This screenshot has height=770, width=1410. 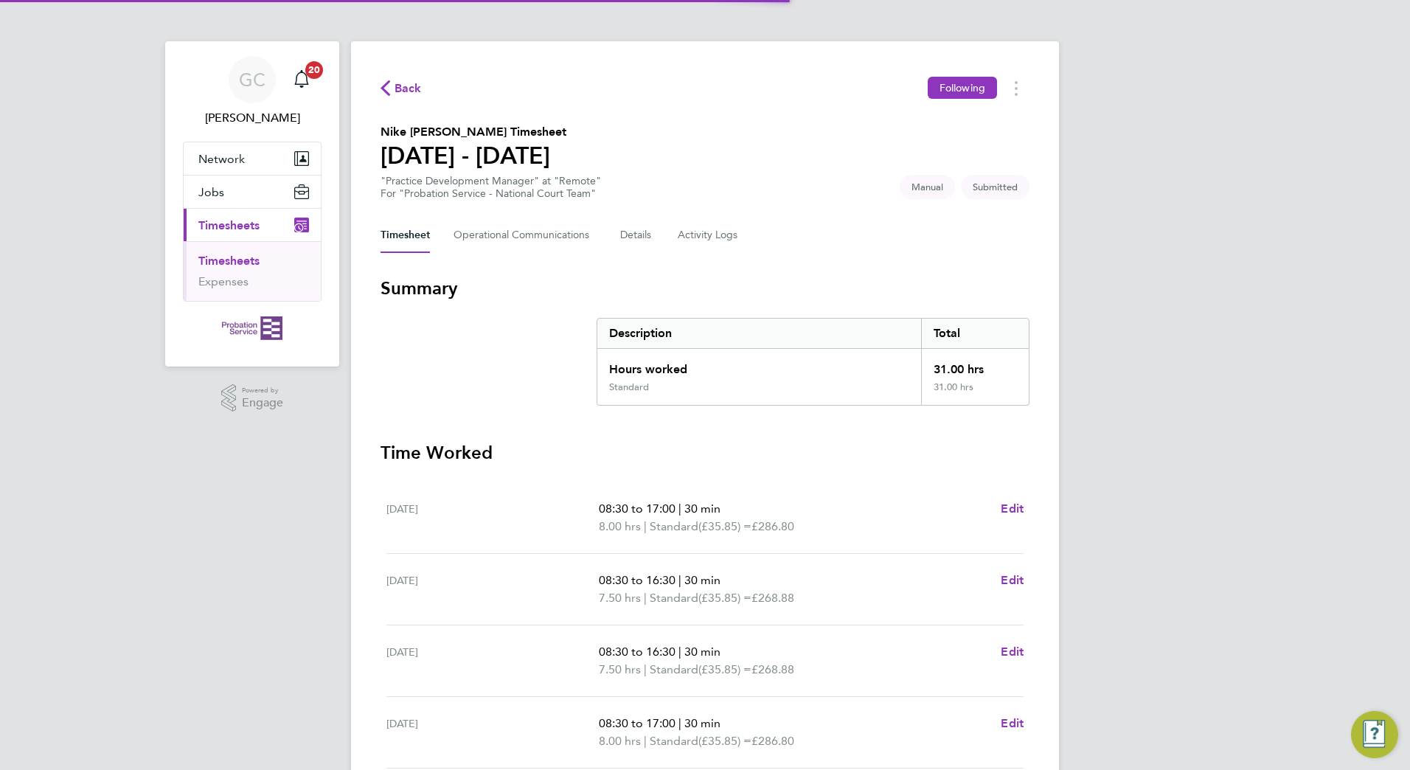 What do you see at coordinates (637, 235) in the screenshot?
I see `button: Details` at bounding box center [637, 235].